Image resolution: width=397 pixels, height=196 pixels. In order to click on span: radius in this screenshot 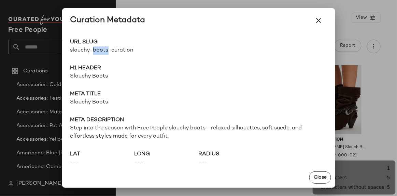, I will do `click(231, 154)`.